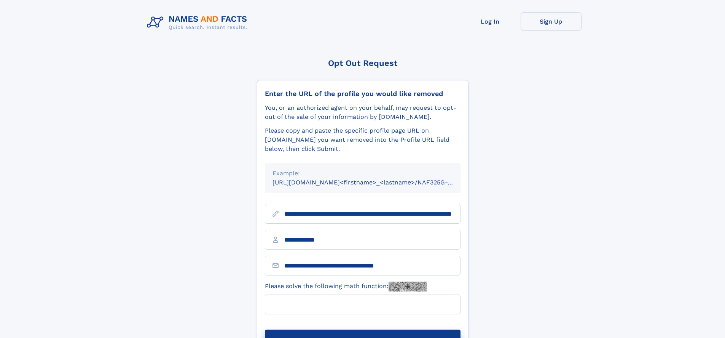  I want to click on div: Enter the URL of the profile you would like removed, so click(363, 94).